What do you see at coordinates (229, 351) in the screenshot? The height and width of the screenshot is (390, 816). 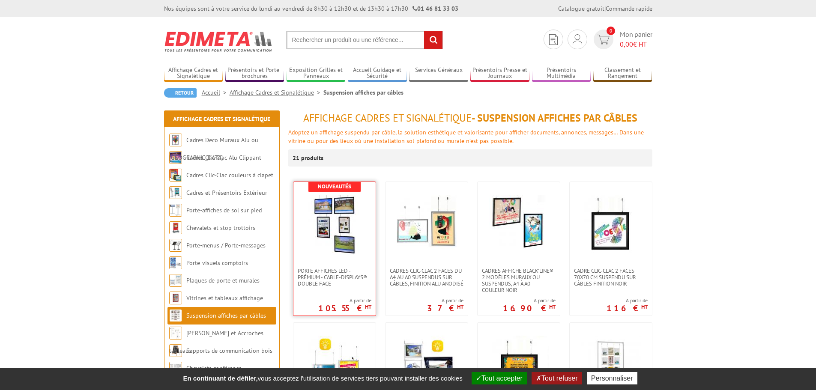 I see `a: Supports de communication bois` at bounding box center [229, 351].